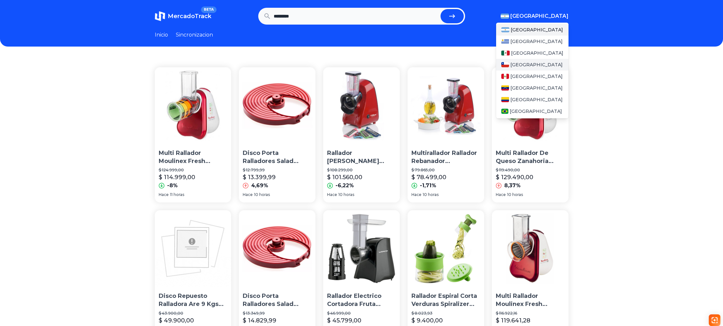 This screenshot has width=723, height=326. I want to click on img: MercadoTrack, so click(160, 16).